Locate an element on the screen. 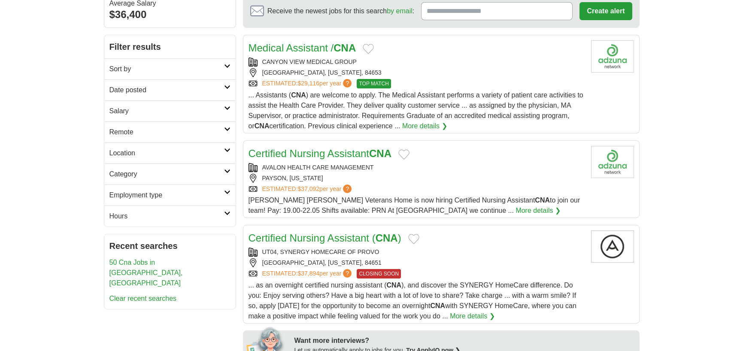  span: ... Assistants ( ) are welcome to apply. The Medical Assistant performs a variety of patient care... is located at coordinates (416, 110).